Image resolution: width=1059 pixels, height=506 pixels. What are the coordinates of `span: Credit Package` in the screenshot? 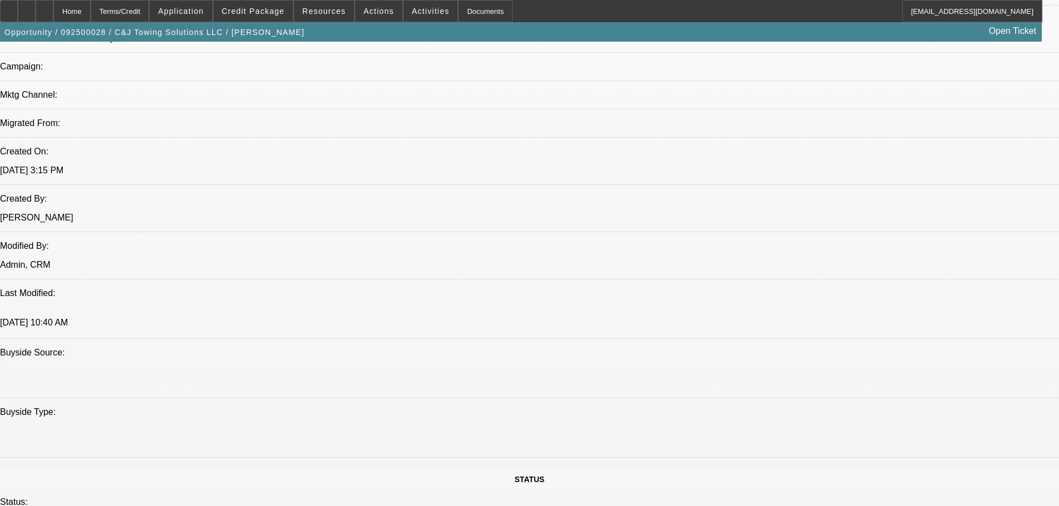 It's located at (253, 11).